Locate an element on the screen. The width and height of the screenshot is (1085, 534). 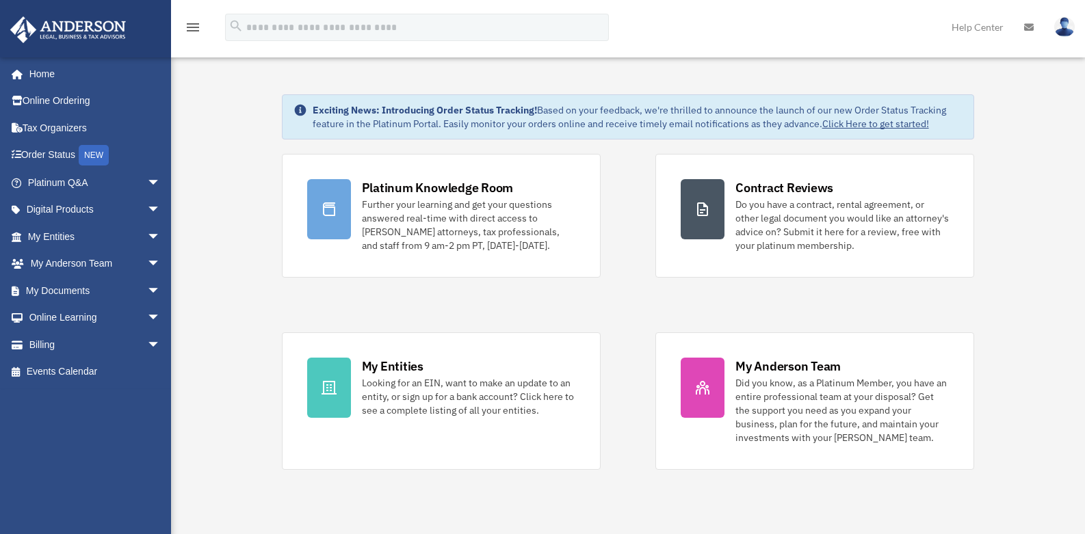
div: NEW is located at coordinates (94, 155).